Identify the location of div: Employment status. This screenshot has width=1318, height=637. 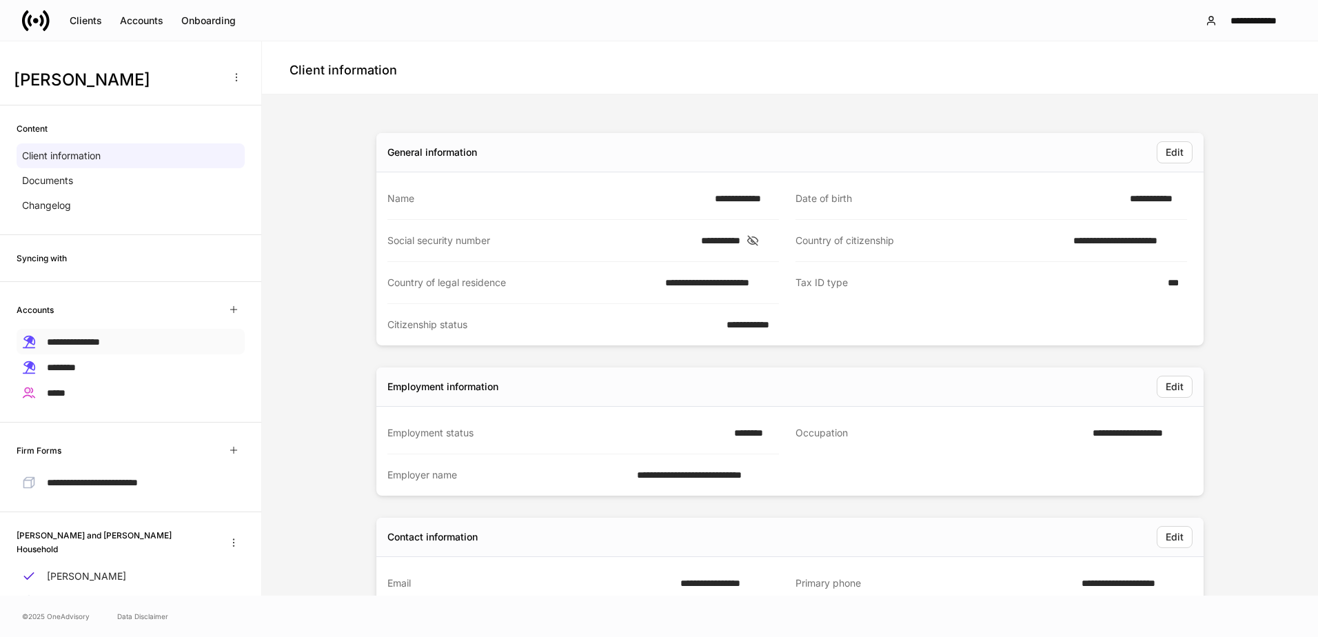
(556, 433).